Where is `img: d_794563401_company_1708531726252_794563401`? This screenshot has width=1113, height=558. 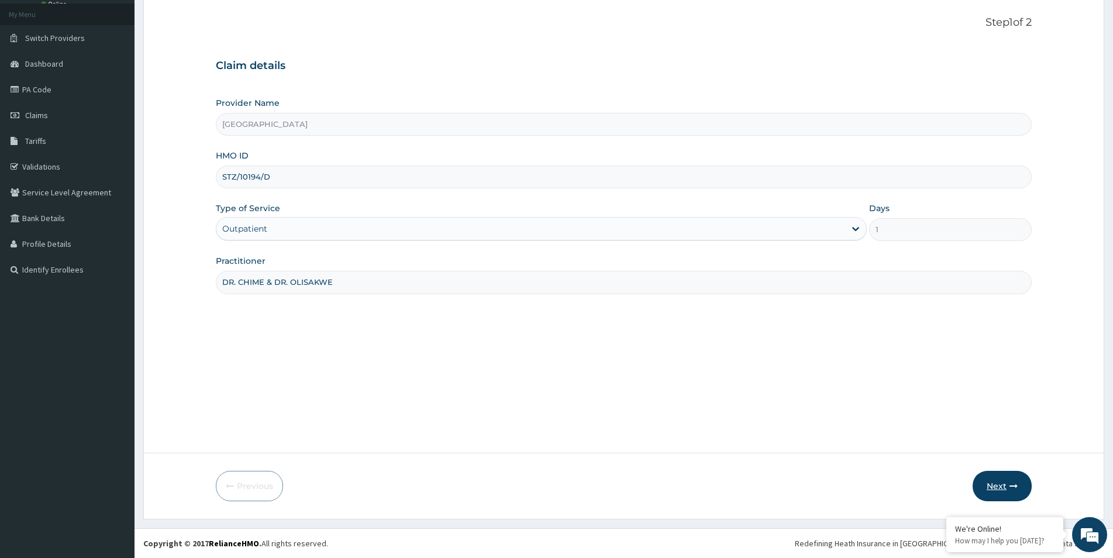
img: d_794563401_company_1708531726252_794563401 is located at coordinates (35, 73).